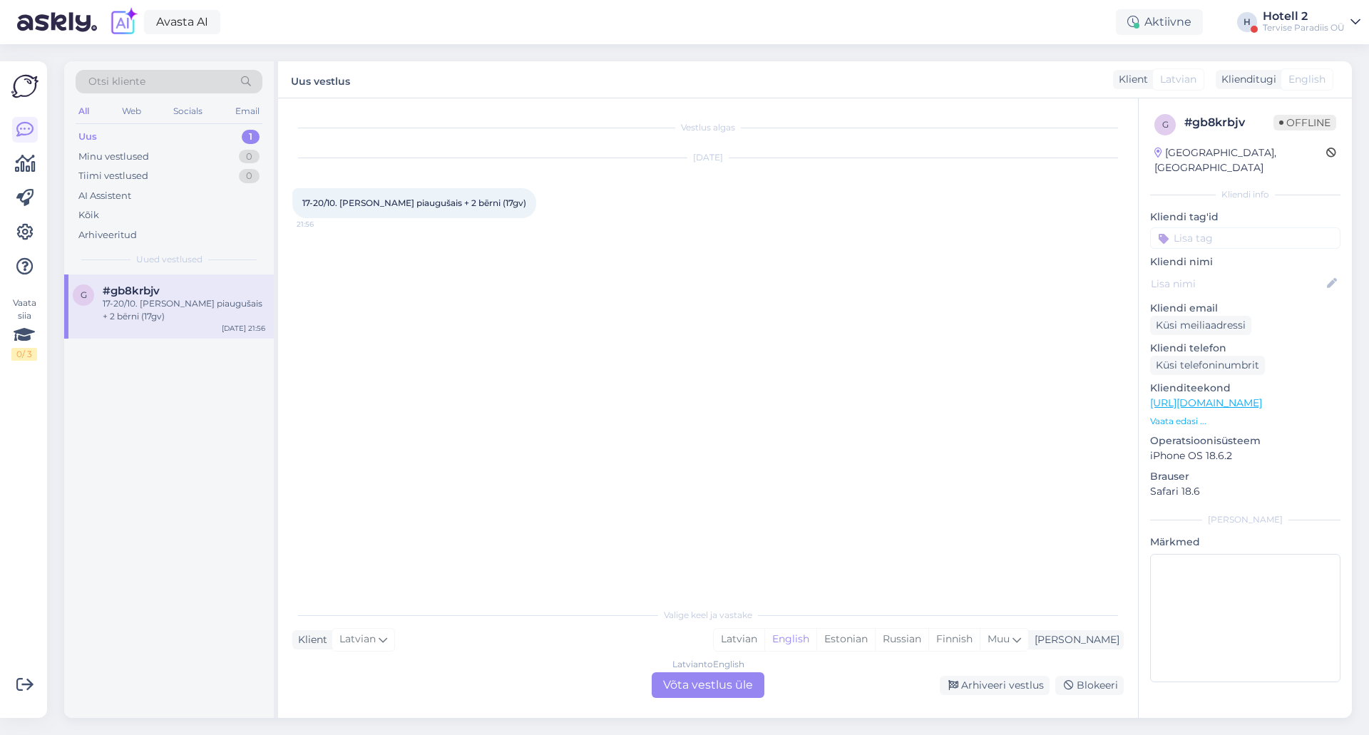  I want to click on div: H, so click(1247, 22).